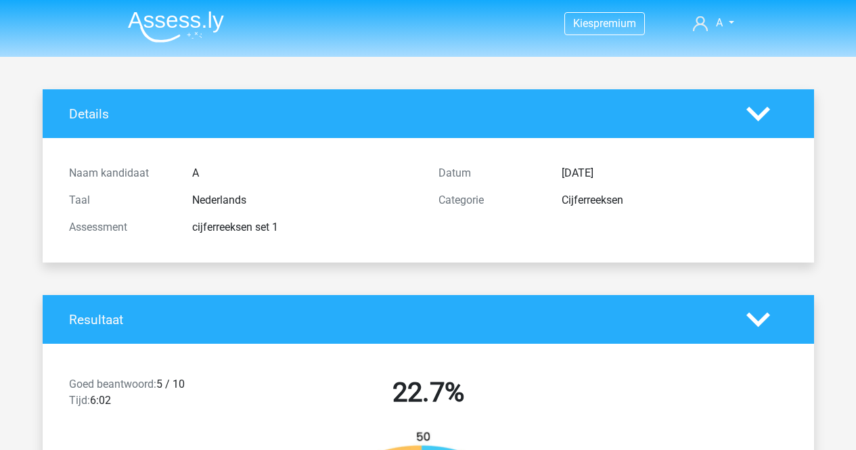  Describe the element at coordinates (305, 200) in the screenshot. I see `div: Nederlands` at that location.